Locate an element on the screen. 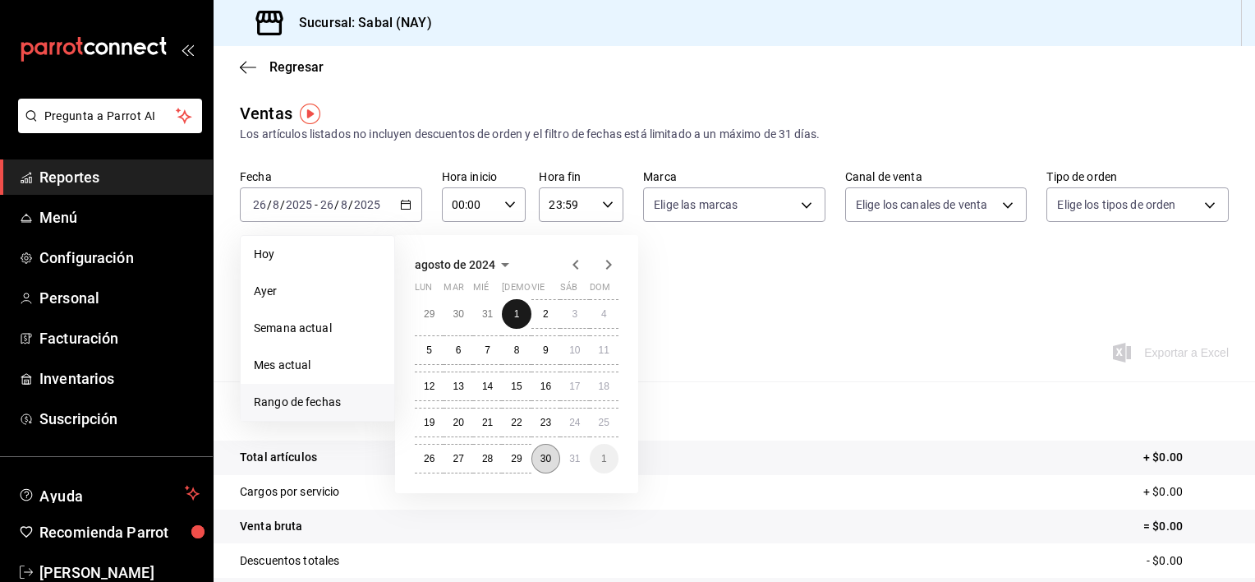  span: Configuración is located at coordinates (119, 257).